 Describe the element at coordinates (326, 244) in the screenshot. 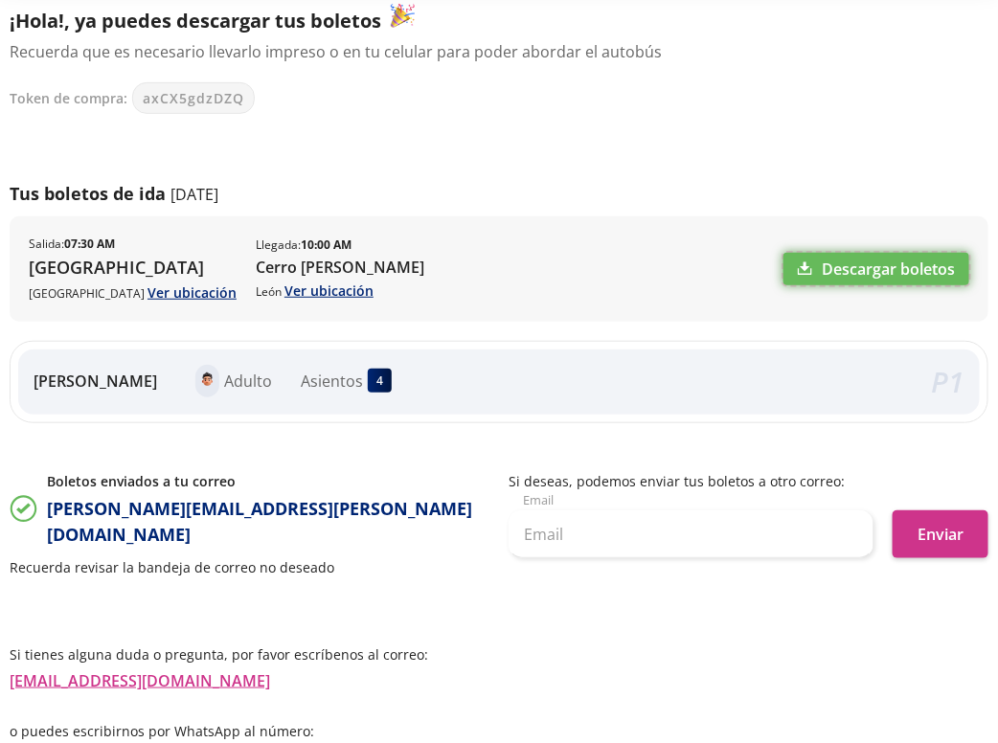

I see `b: 10:00 AM` at that location.